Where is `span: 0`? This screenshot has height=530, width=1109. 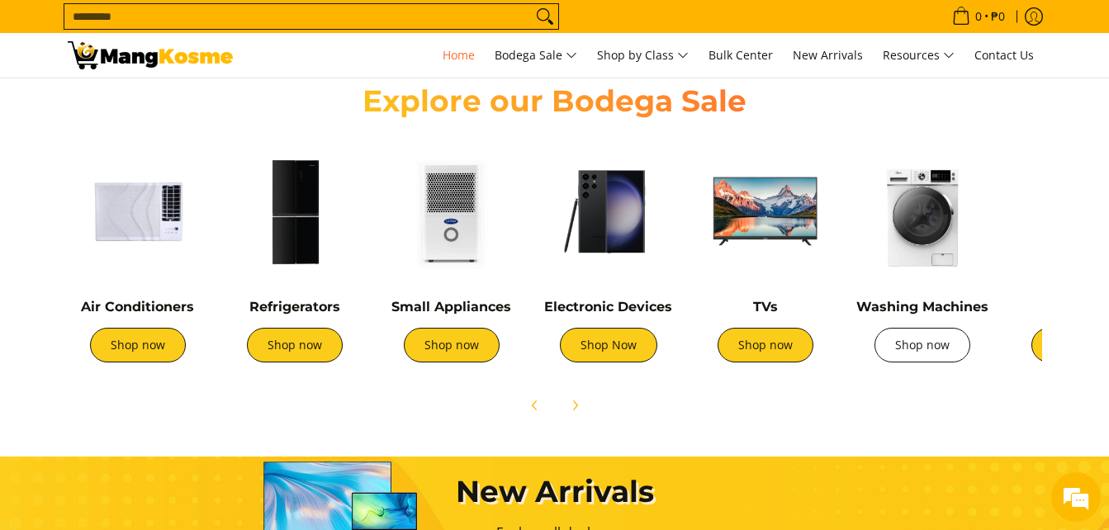 span: 0 is located at coordinates (979, 17).